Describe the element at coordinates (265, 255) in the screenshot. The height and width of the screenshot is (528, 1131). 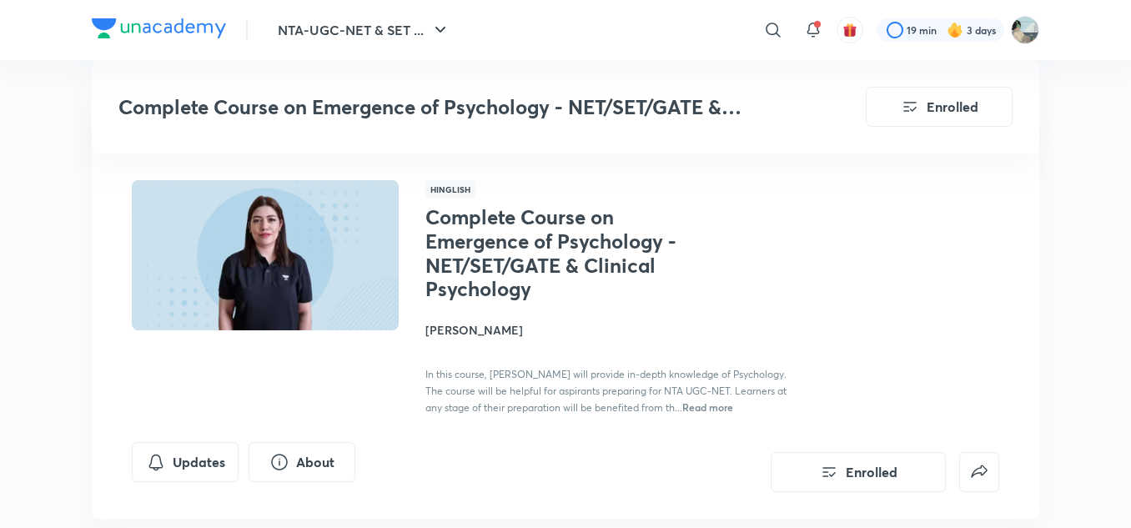
I see `img: Thumbnail` at that location.